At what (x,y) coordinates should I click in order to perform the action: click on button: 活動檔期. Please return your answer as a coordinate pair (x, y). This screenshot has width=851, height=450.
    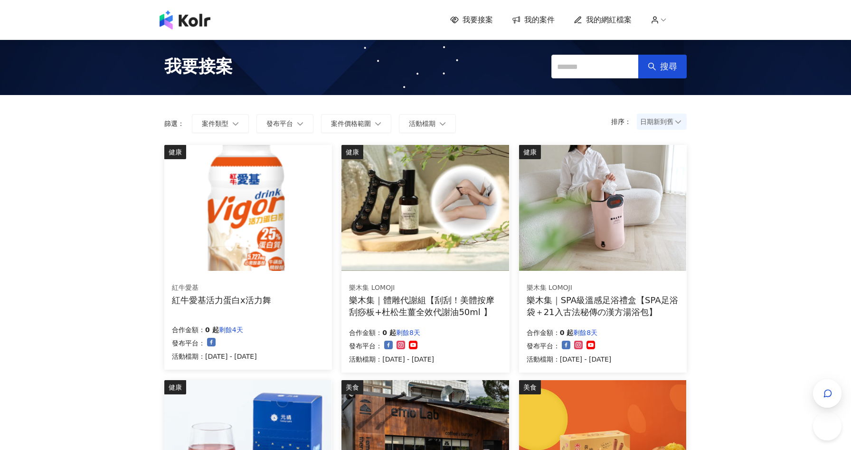
    Looking at the image, I should click on (428, 124).